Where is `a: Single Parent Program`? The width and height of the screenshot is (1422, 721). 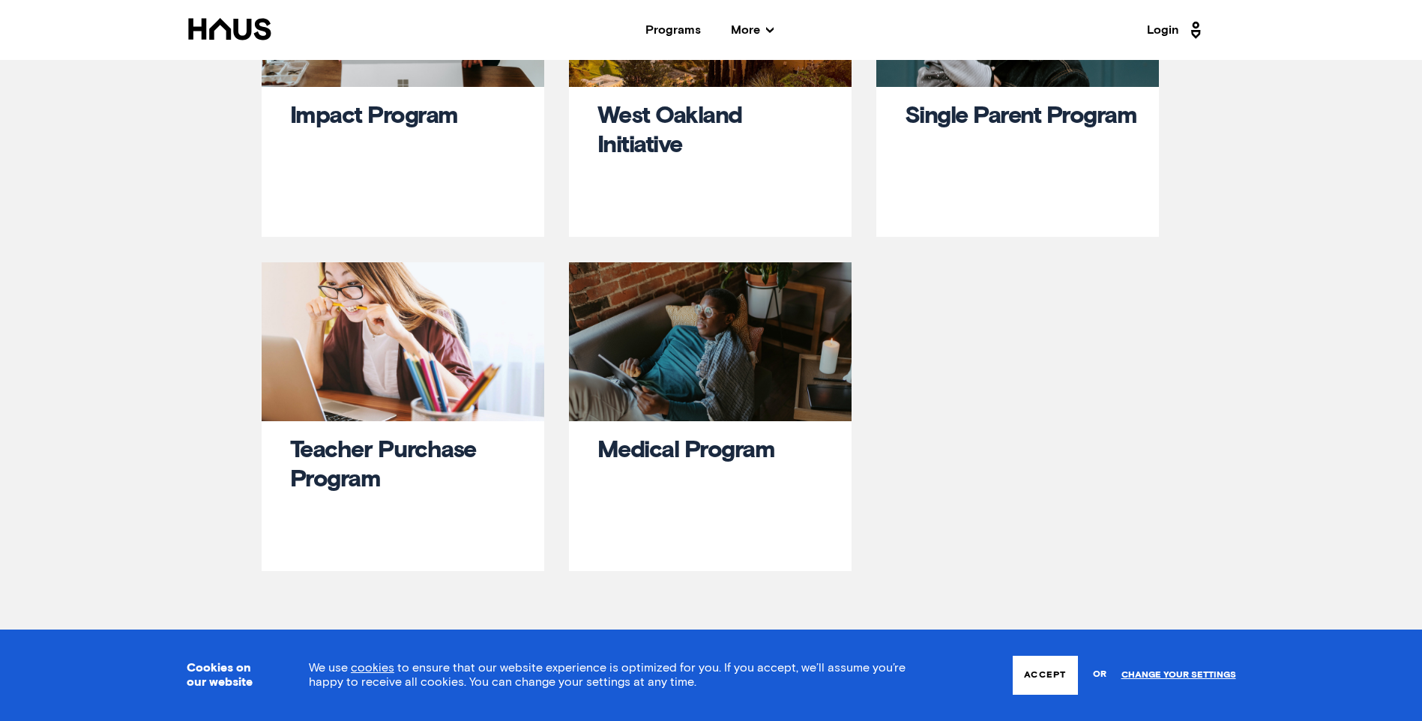
a: Single Parent Program is located at coordinates (1021, 116).